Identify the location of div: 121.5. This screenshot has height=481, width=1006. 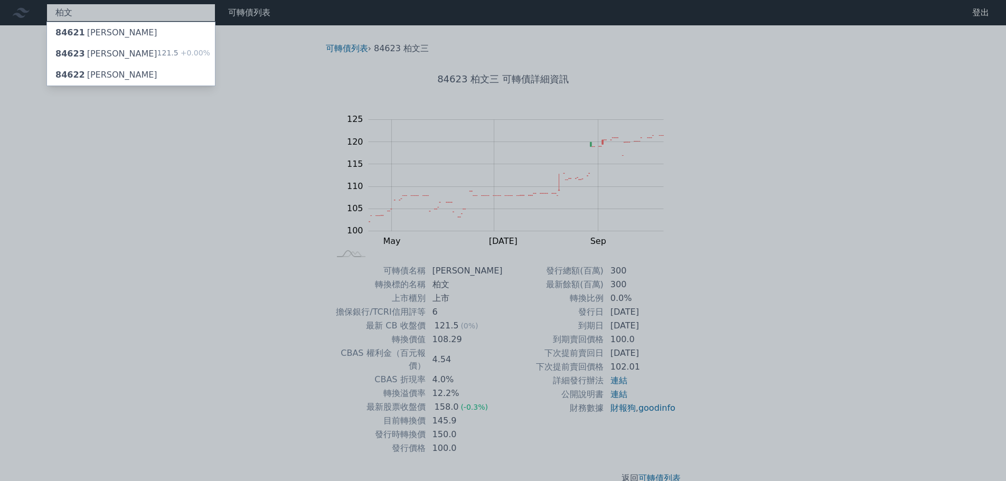
(184, 54).